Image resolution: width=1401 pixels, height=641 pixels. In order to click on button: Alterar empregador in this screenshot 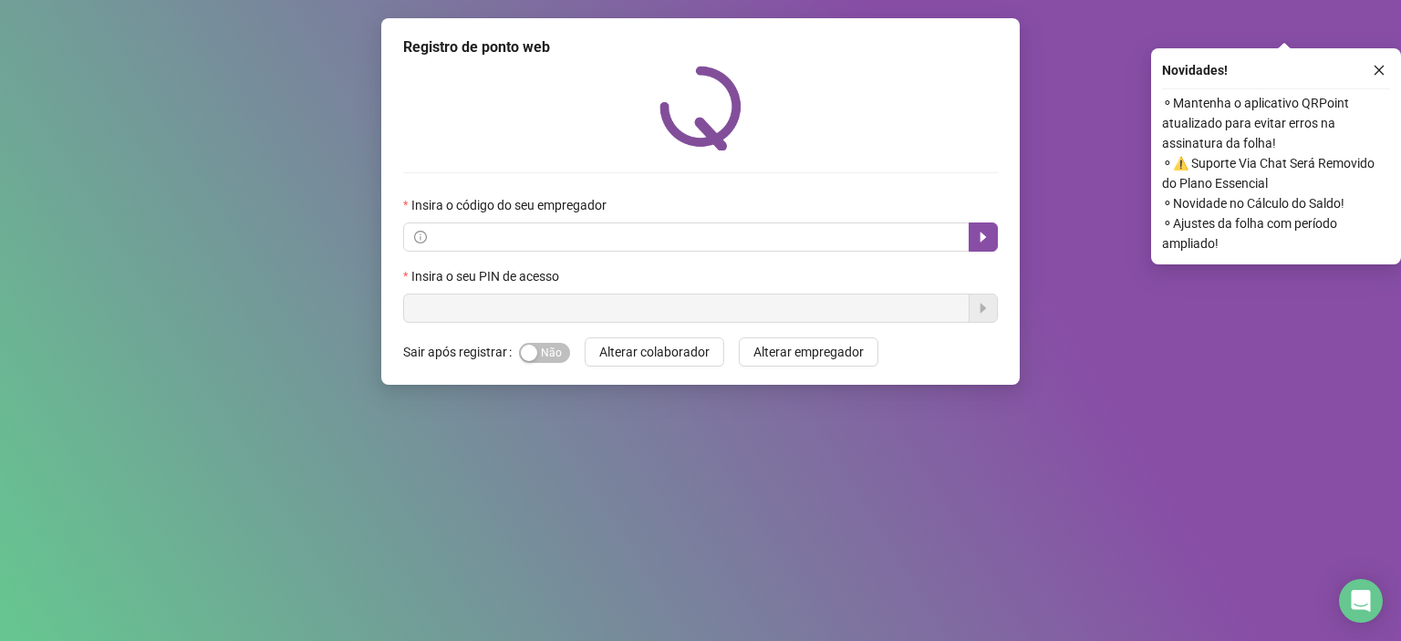, I will do `click(808, 352)`.